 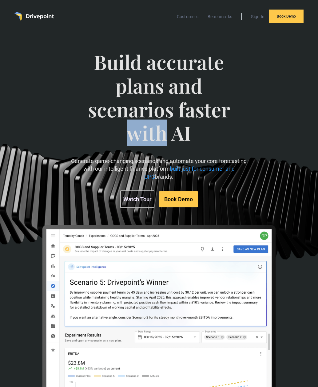 I want to click on a: home, so click(x=34, y=16).